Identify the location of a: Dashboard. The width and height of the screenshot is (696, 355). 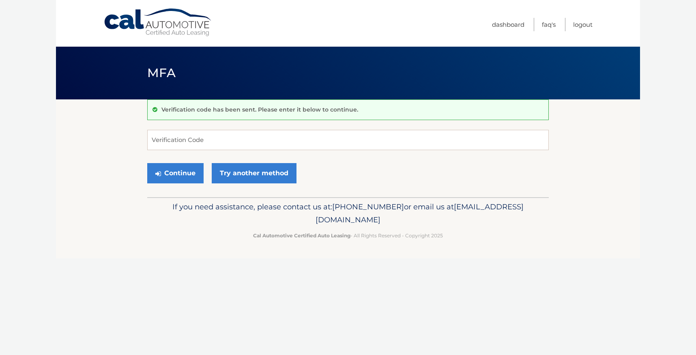
(508, 24).